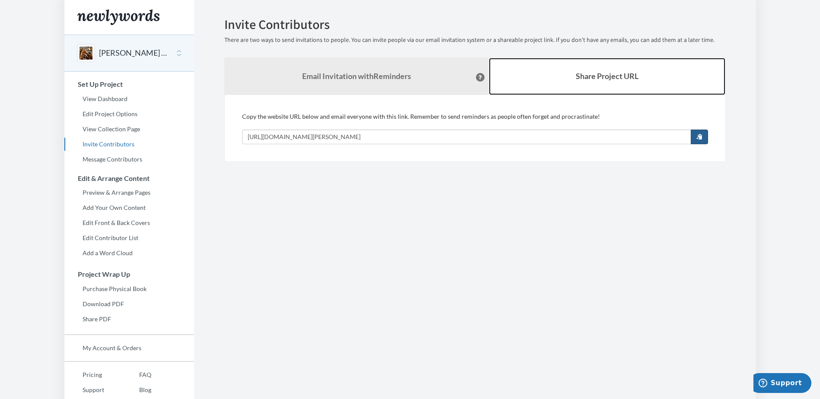 This screenshot has height=399, width=820. Describe the element at coordinates (129, 84) in the screenshot. I see `h3: Set Up Project` at that location.